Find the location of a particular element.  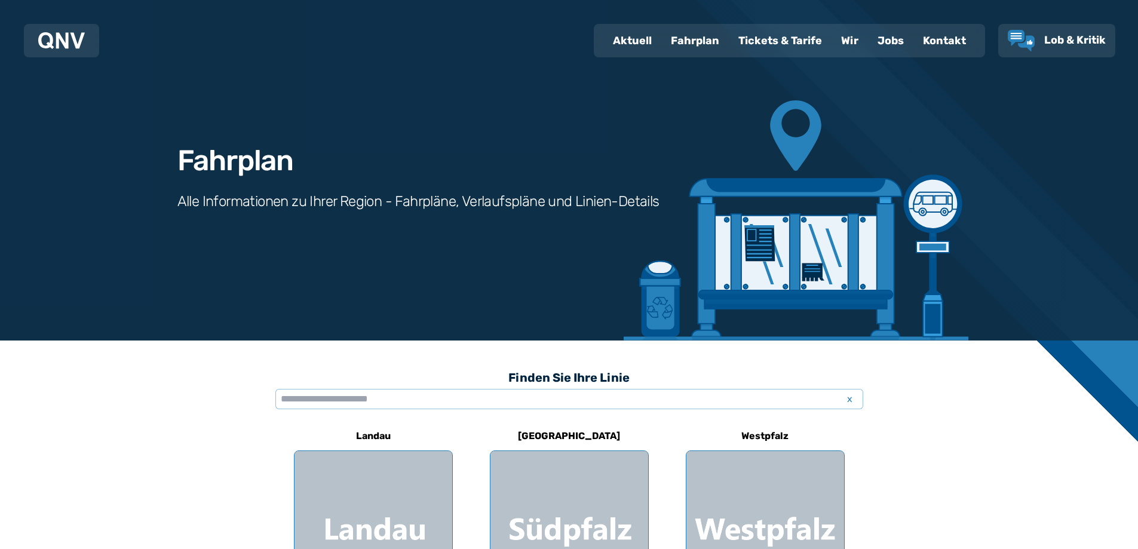

a: Lob & Kritik is located at coordinates (1057, 41).